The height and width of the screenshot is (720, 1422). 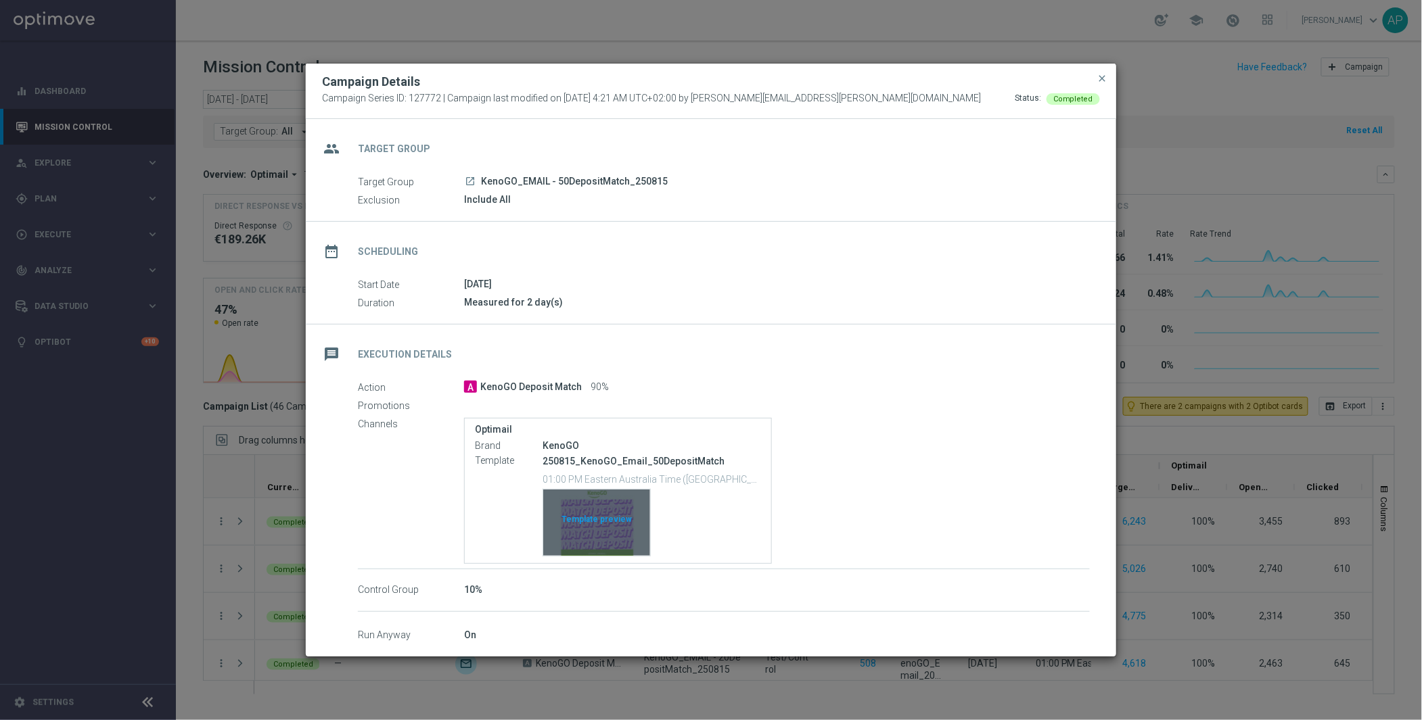 I want to click on h2: Campaign Details, so click(x=371, y=82).